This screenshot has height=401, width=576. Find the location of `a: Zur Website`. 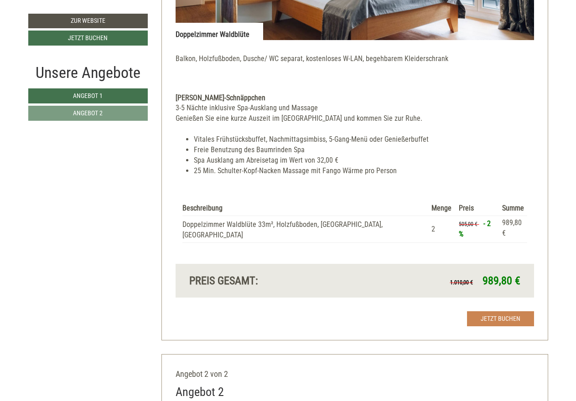

a: Zur Website is located at coordinates (88, 21).